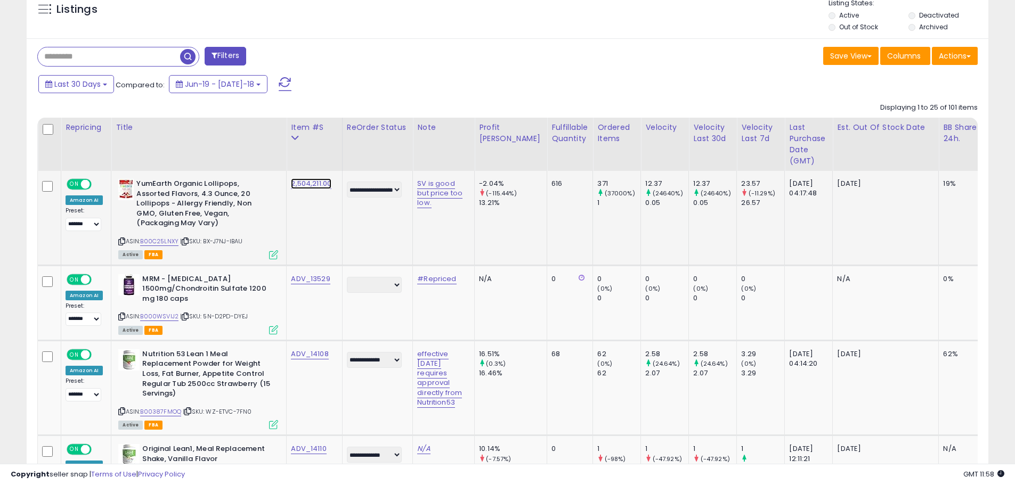 Image resolution: width=1015 pixels, height=485 pixels. I want to click on b: Original Lean1, Meal Replacement Shake, Vanilla Flavor, so click(207, 455).